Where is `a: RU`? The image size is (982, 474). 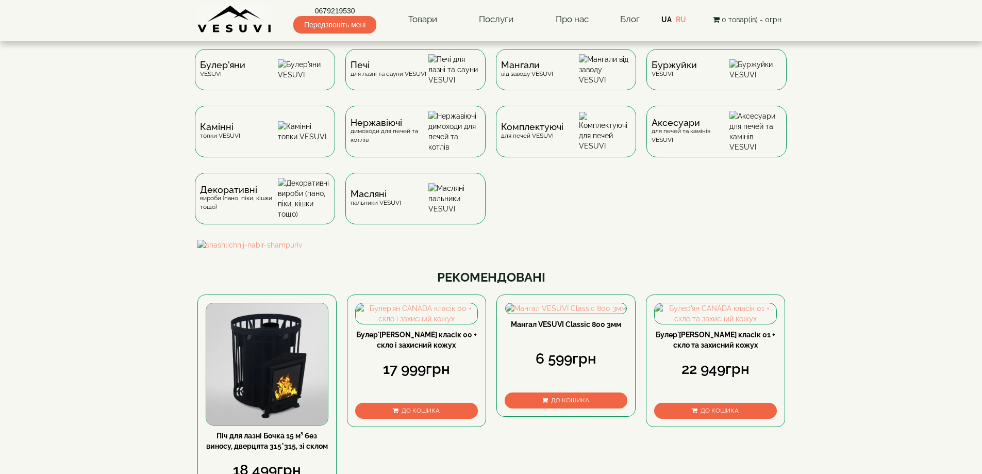 a: RU is located at coordinates (681, 20).